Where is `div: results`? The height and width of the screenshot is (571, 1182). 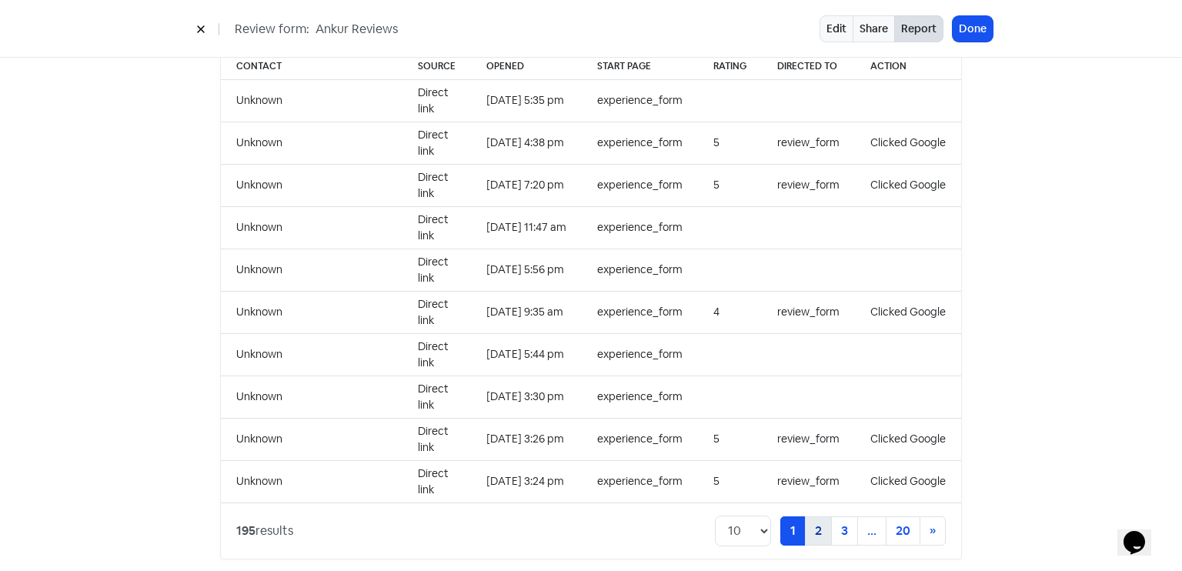
div: results is located at coordinates (265, 531).